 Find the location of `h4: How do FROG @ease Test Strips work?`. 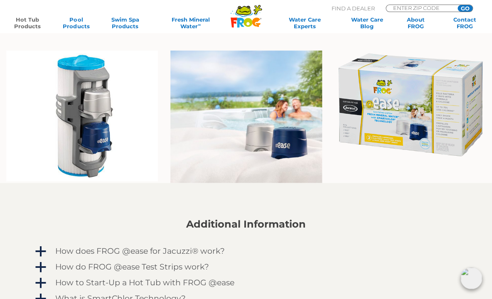

h4: How do FROG @ease Test Strips work? is located at coordinates (132, 267).